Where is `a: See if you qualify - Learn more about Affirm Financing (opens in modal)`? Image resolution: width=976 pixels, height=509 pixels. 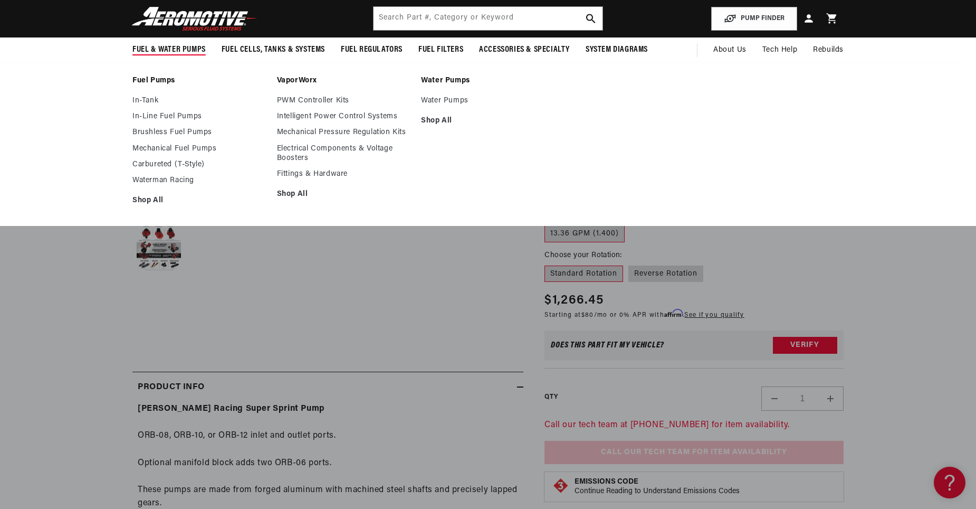 a: See if you qualify - Learn more about Affirm Financing (opens in modal) is located at coordinates (714, 315).